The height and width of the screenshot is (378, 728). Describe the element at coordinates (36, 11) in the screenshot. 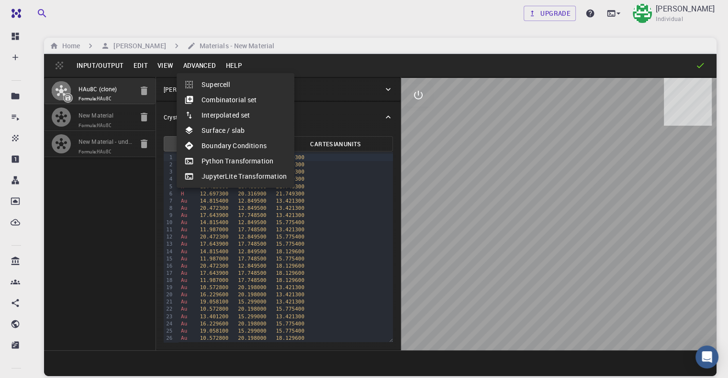

I see `span: Support` at that location.